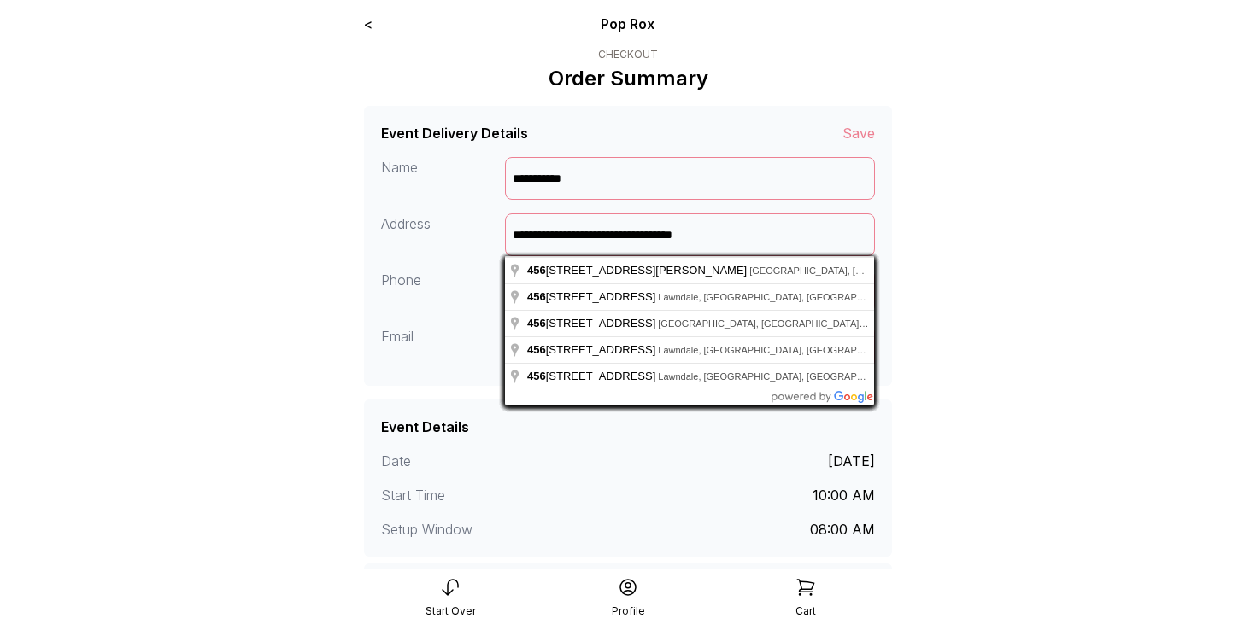 The height and width of the screenshot is (624, 1256). Describe the element at coordinates (443, 348) in the screenshot. I see `div: Email` at that location.